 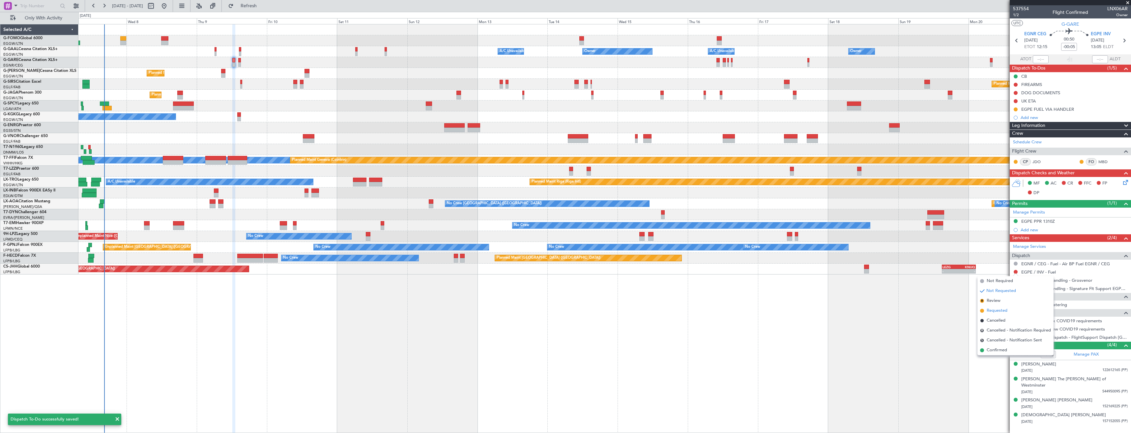 What do you see at coordinates (1069, 40) in the screenshot?
I see `span: 00:50` at bounding box center [1069, 40].